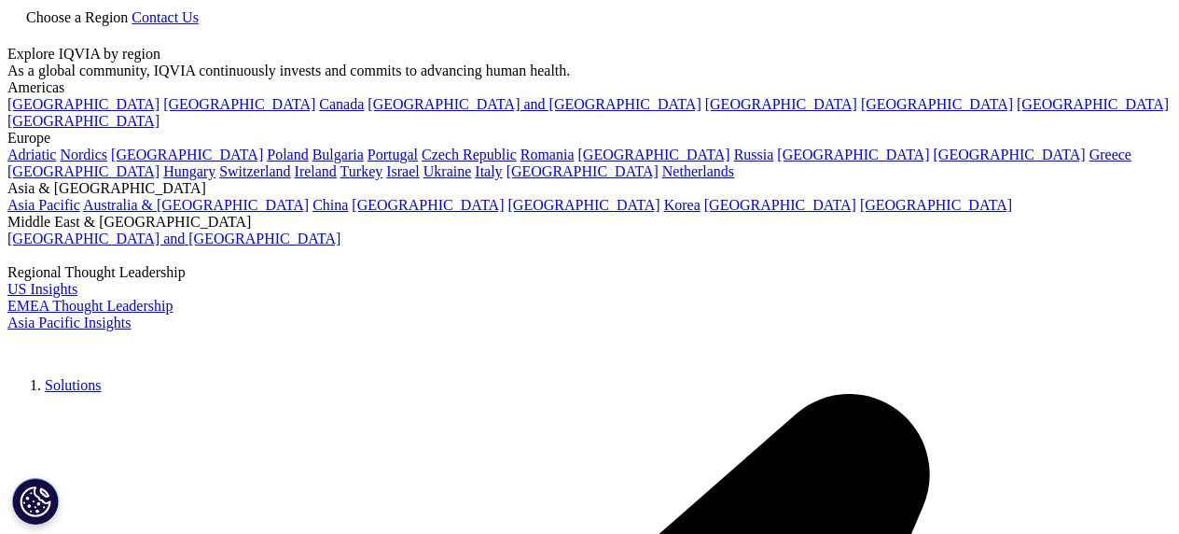 The image size is (1179, 534). What do you see at coordinates (255, 171) in the screenshot?
I see `a: Switzerland` at bounding box center [255, 171].